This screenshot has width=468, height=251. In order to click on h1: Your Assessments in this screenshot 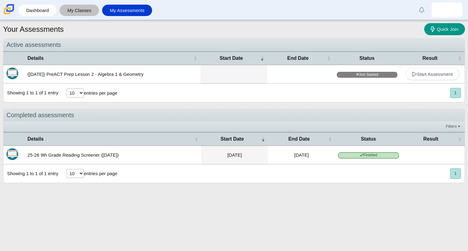, I will do `click(33, 29)`.